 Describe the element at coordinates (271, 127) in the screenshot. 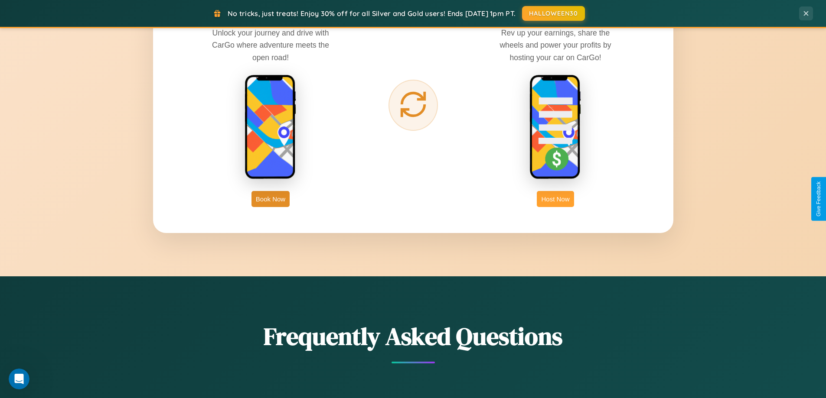

I see `img: rent phone` at that location.